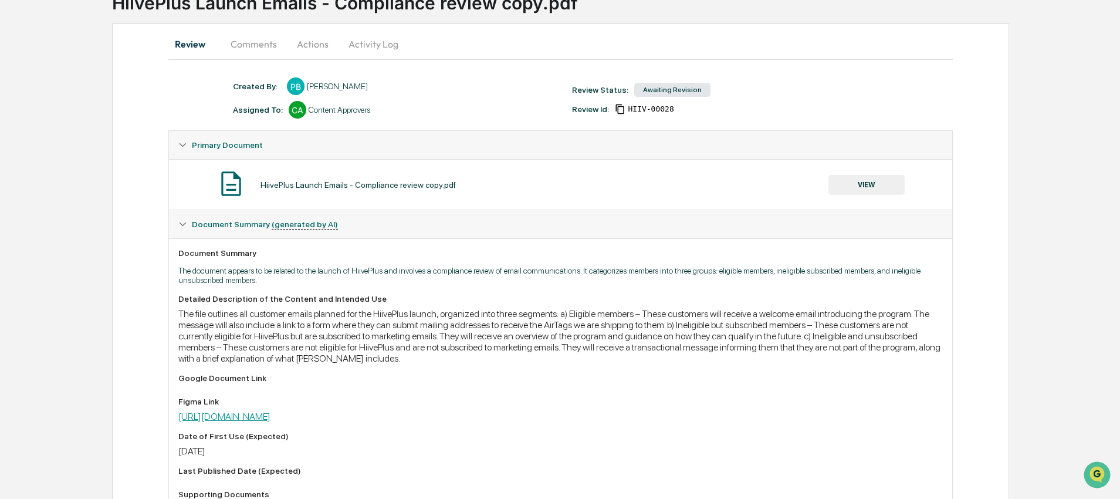 The height and width of the screenshot is (499, 1120). I want to click on span: Attestations, so click(121, 154).